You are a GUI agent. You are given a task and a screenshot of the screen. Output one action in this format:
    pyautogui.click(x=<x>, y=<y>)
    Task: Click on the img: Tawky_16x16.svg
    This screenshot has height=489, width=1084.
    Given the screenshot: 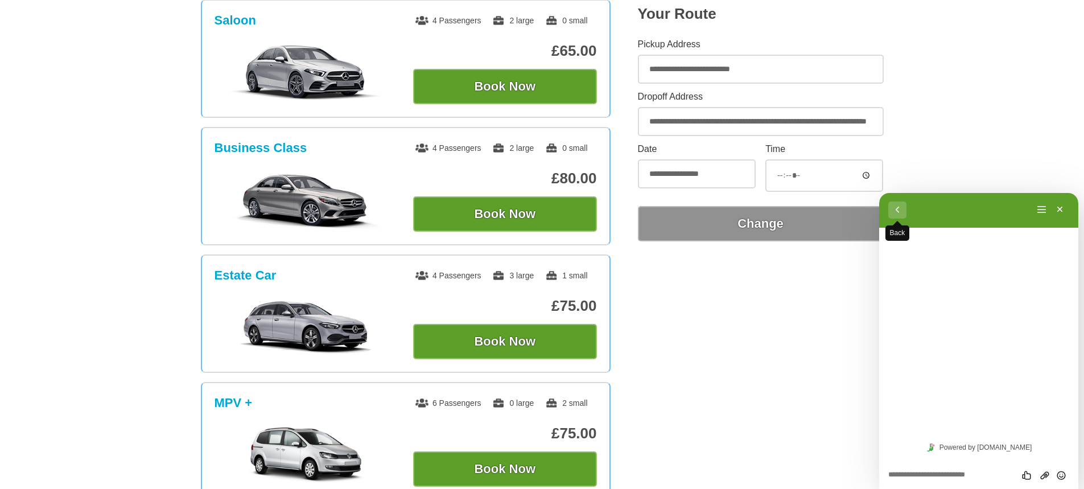 What is the action you would take?
    pyautogui.click(x=52, y=254)
    